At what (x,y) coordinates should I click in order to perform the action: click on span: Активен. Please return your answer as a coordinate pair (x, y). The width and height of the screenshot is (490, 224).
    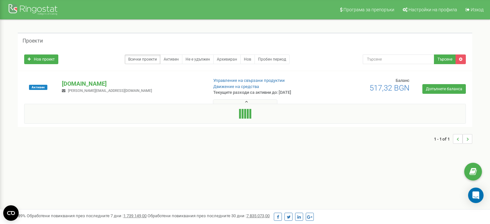
    Looking at the image, I should click on (38, 87).